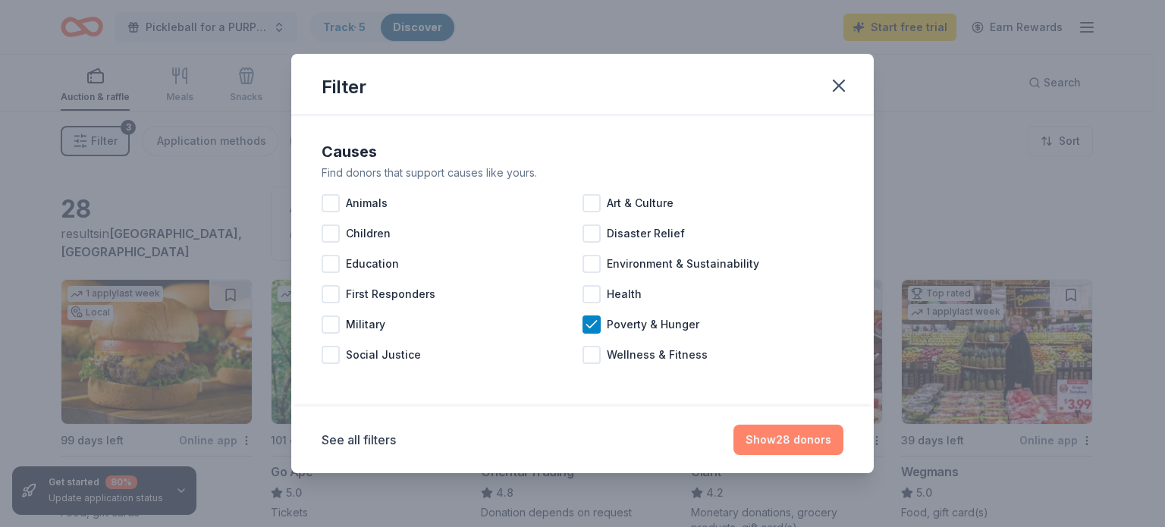 The height and width of the screenshot is (527, 1165). Describe the element at coordinates (640, 203) in the screenshot. I see `span: Art & Culture` at that location.